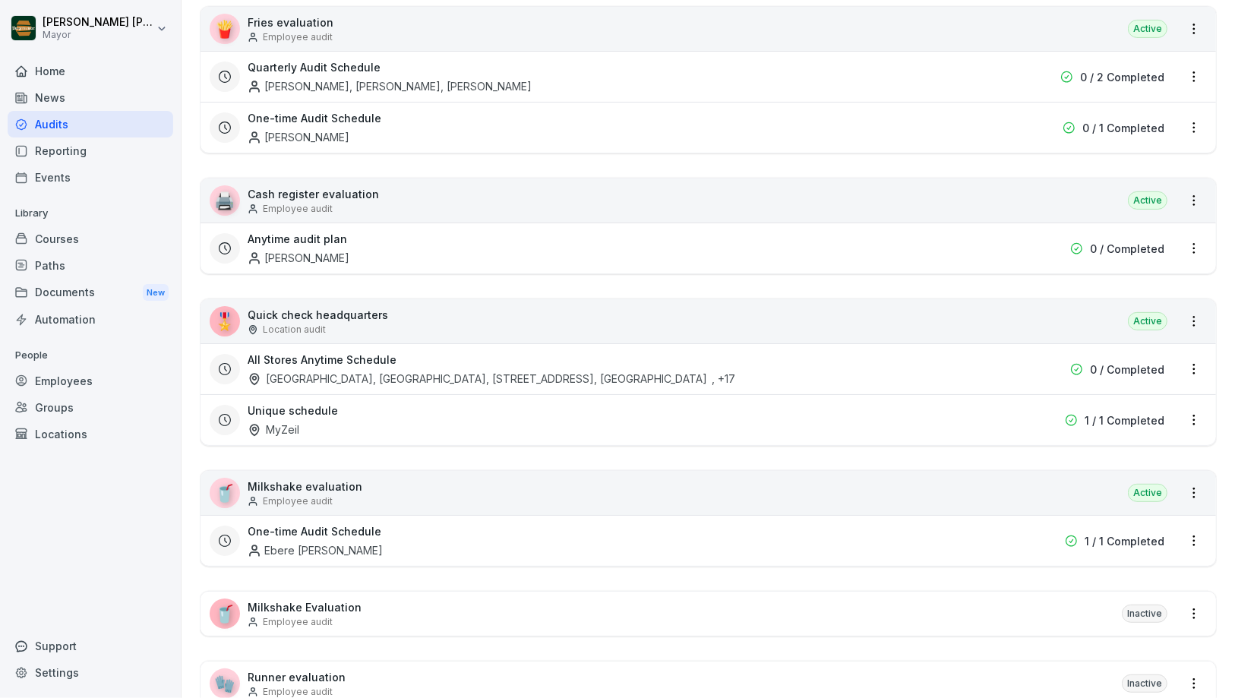 Image resolution: width=1235 pixels, height=698 pixels. I want to click on font: All Stores Anytime Schedule, so click(322, 359).